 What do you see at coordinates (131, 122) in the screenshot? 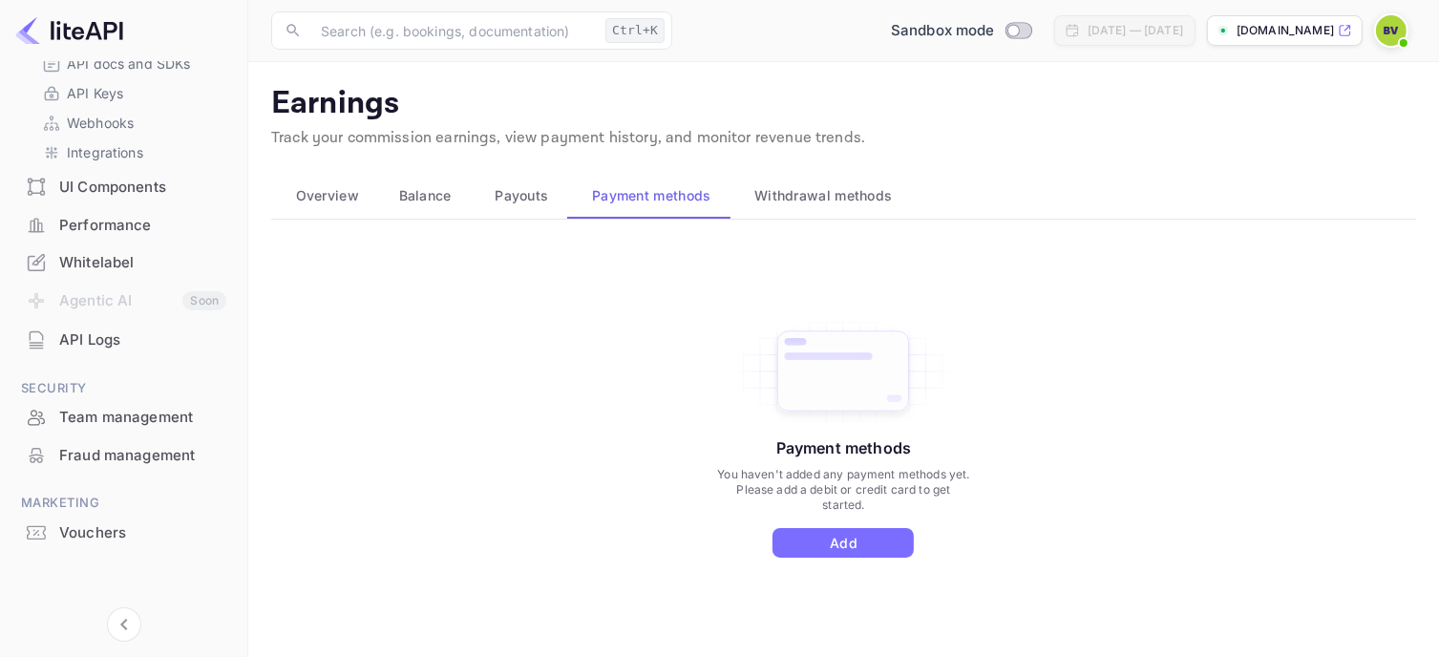
I see `a: Webhooks` at bounding box center [131, 122].